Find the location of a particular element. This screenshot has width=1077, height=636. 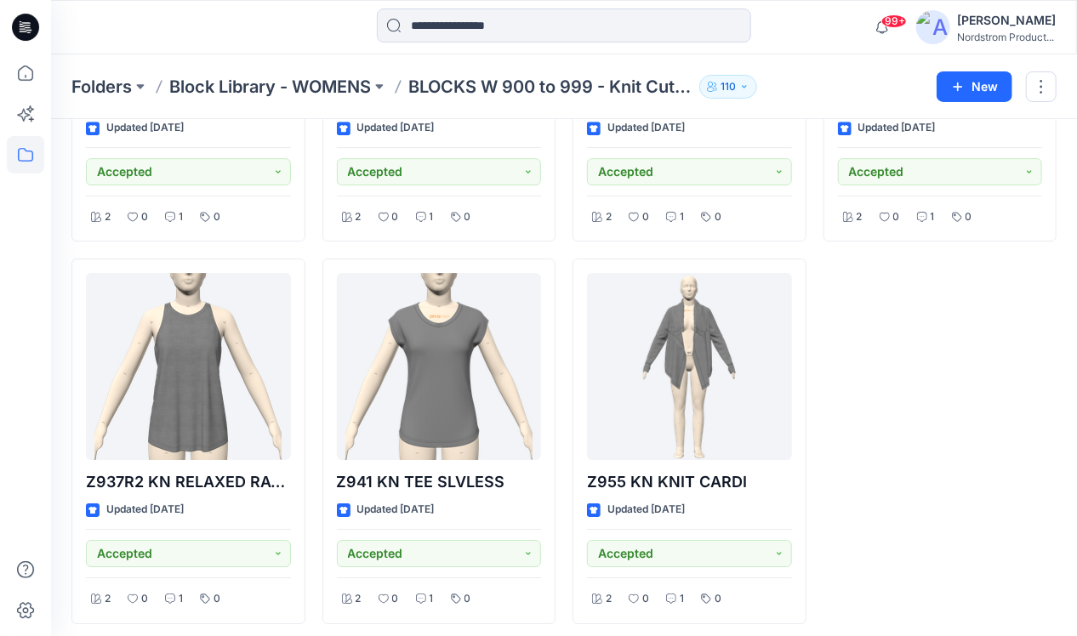

p: Z955 KN KNIT CARDI is located at coordinates (689, 482).